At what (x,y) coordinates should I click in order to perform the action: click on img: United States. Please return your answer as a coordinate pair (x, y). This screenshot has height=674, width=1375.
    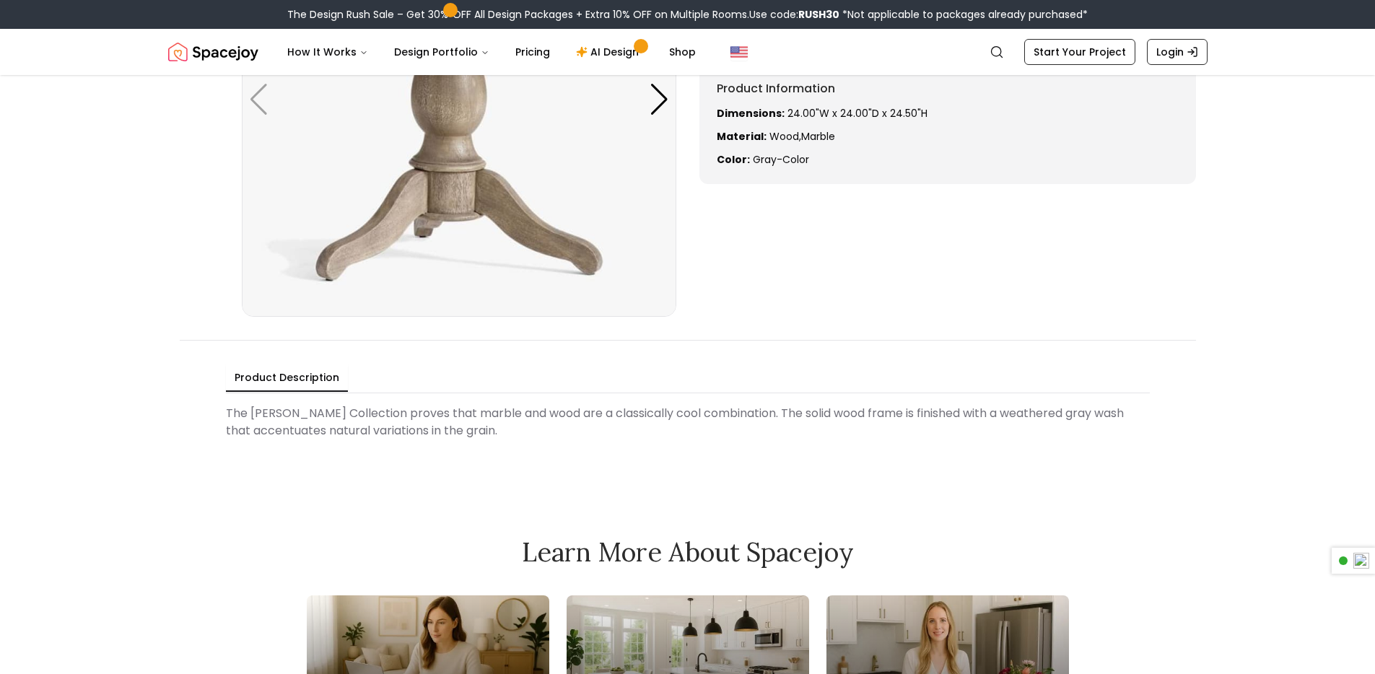
    Looking at the image, I should click on (739, 52).